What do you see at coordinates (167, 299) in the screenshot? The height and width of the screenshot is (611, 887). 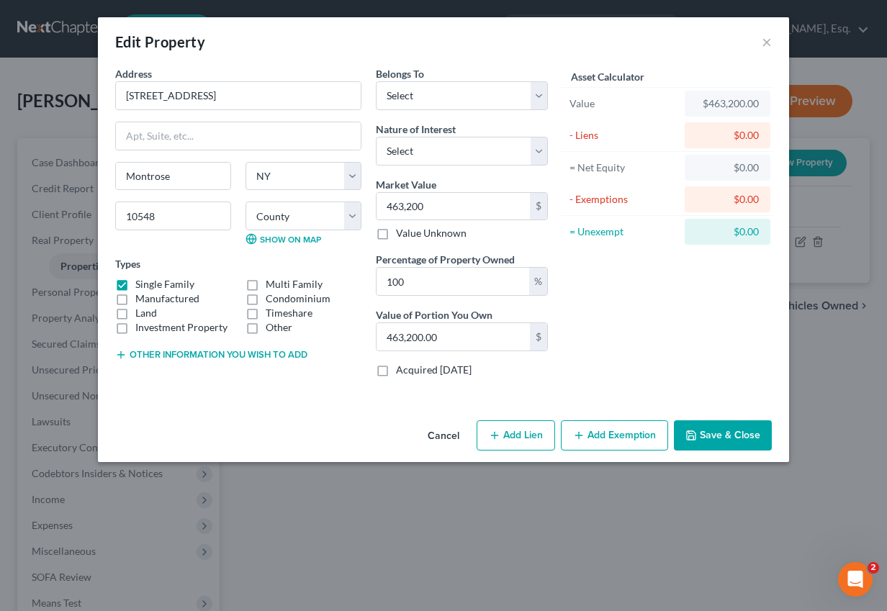 I see `label: Manufactured` at bounding box center [167, 299].